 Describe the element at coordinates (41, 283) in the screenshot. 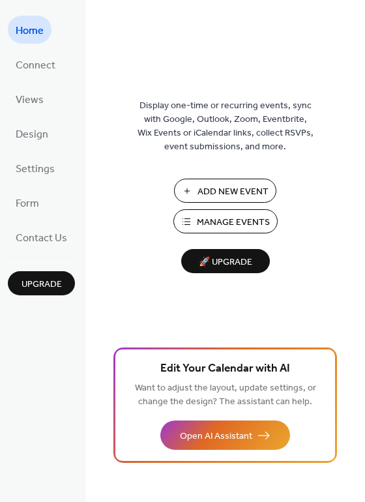

I see `button: Upgrade` at that location.